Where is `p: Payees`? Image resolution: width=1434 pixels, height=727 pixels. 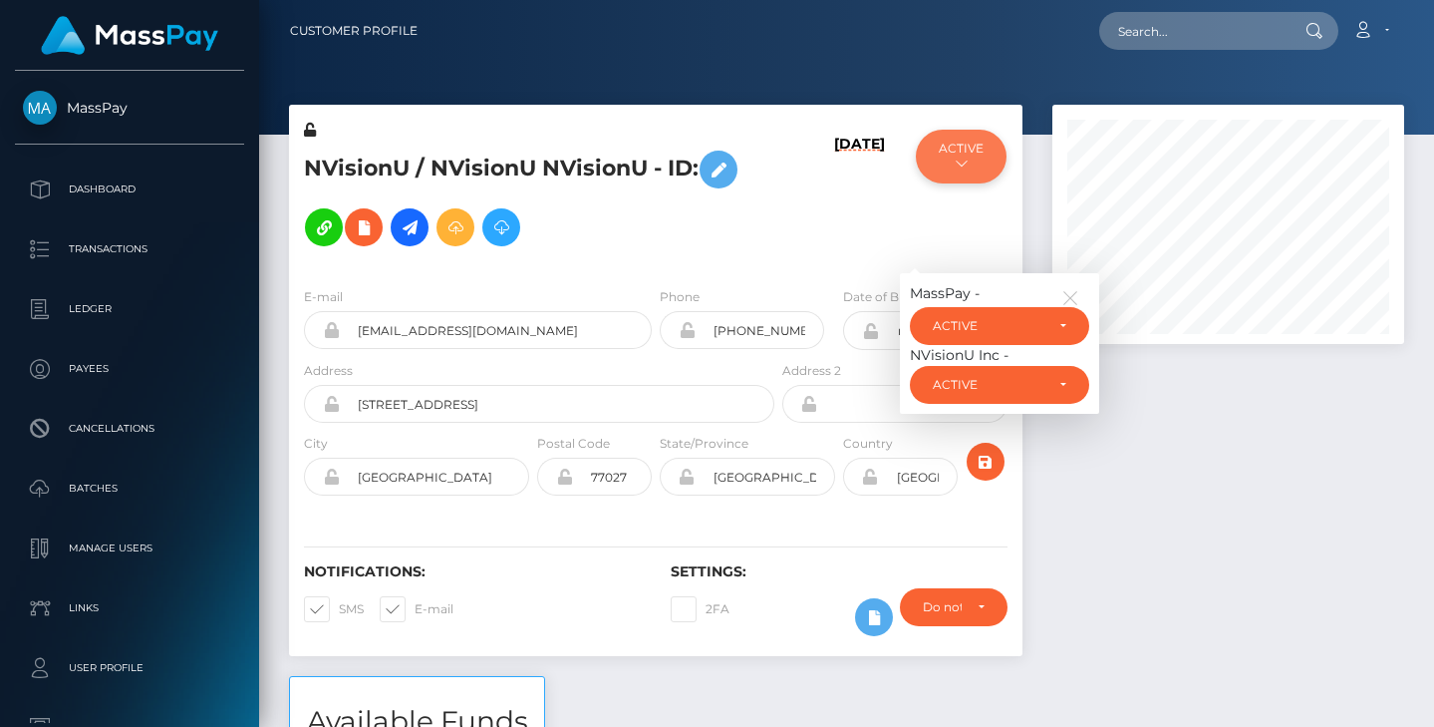 p: Payees is located at coordinates (130, 369).